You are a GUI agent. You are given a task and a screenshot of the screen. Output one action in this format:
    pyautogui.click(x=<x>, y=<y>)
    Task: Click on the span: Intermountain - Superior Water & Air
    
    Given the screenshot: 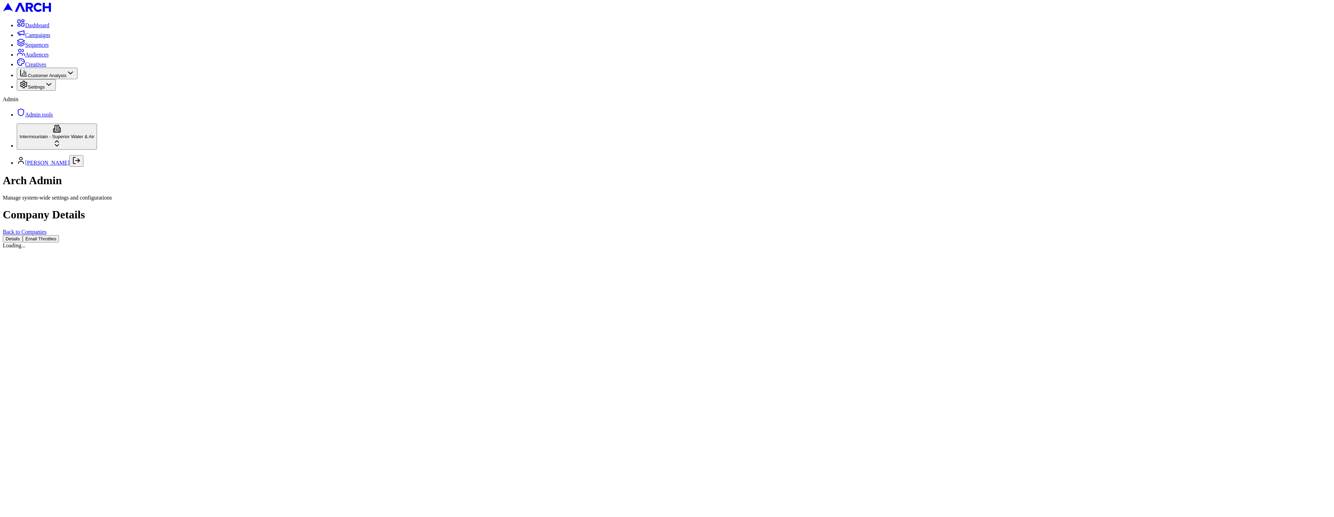 What is the action you would take?
    pyautogui.click(x=57, y=136)
    